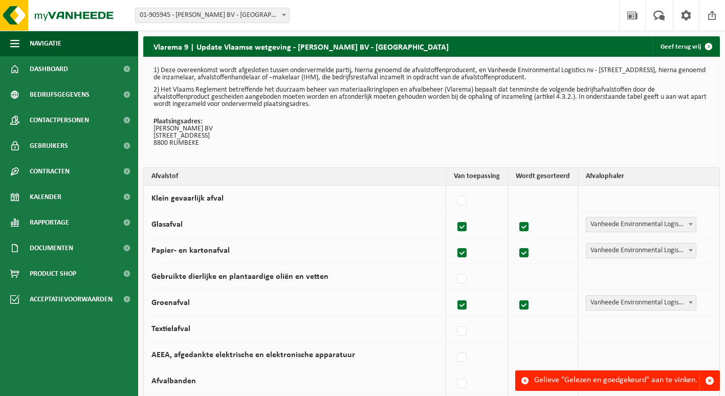 The height and width of the screenshot is (396, 725). Describe the element at coordinates (50, 171) in the screenshot. I see `span: Contracten` at that location.